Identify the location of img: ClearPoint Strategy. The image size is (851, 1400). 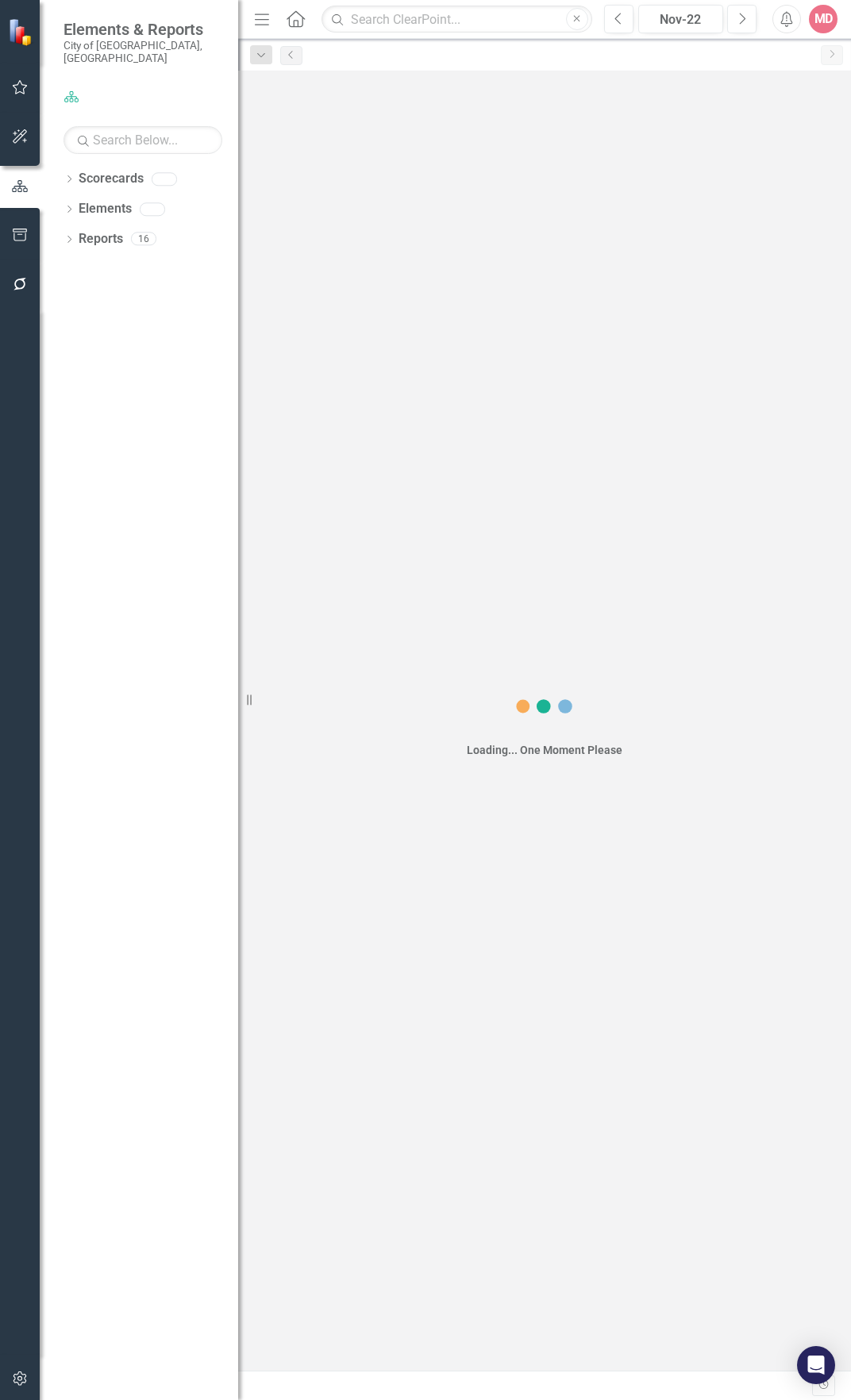
(22, 31).